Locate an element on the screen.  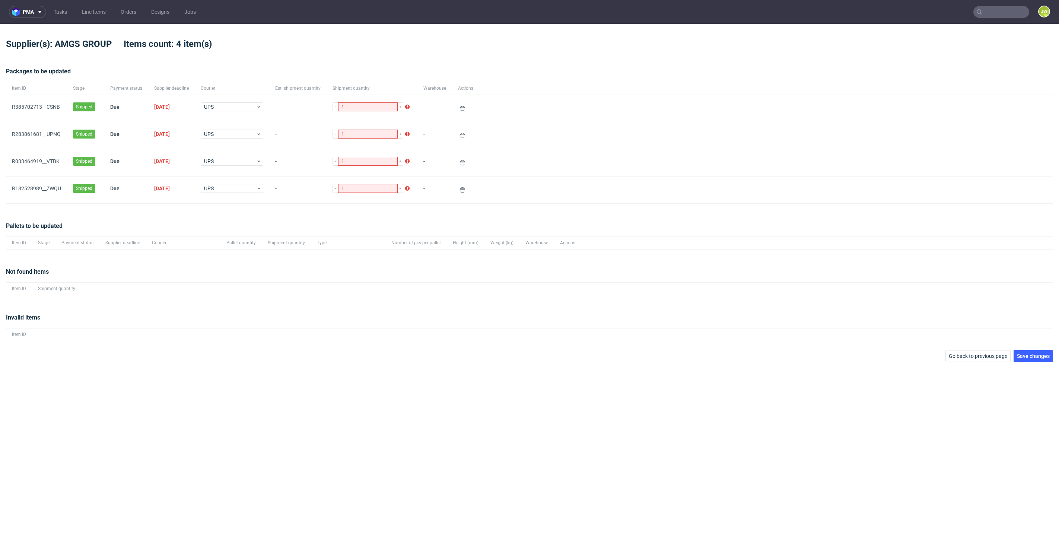
a: Designs is located at coordinates (160, 12).